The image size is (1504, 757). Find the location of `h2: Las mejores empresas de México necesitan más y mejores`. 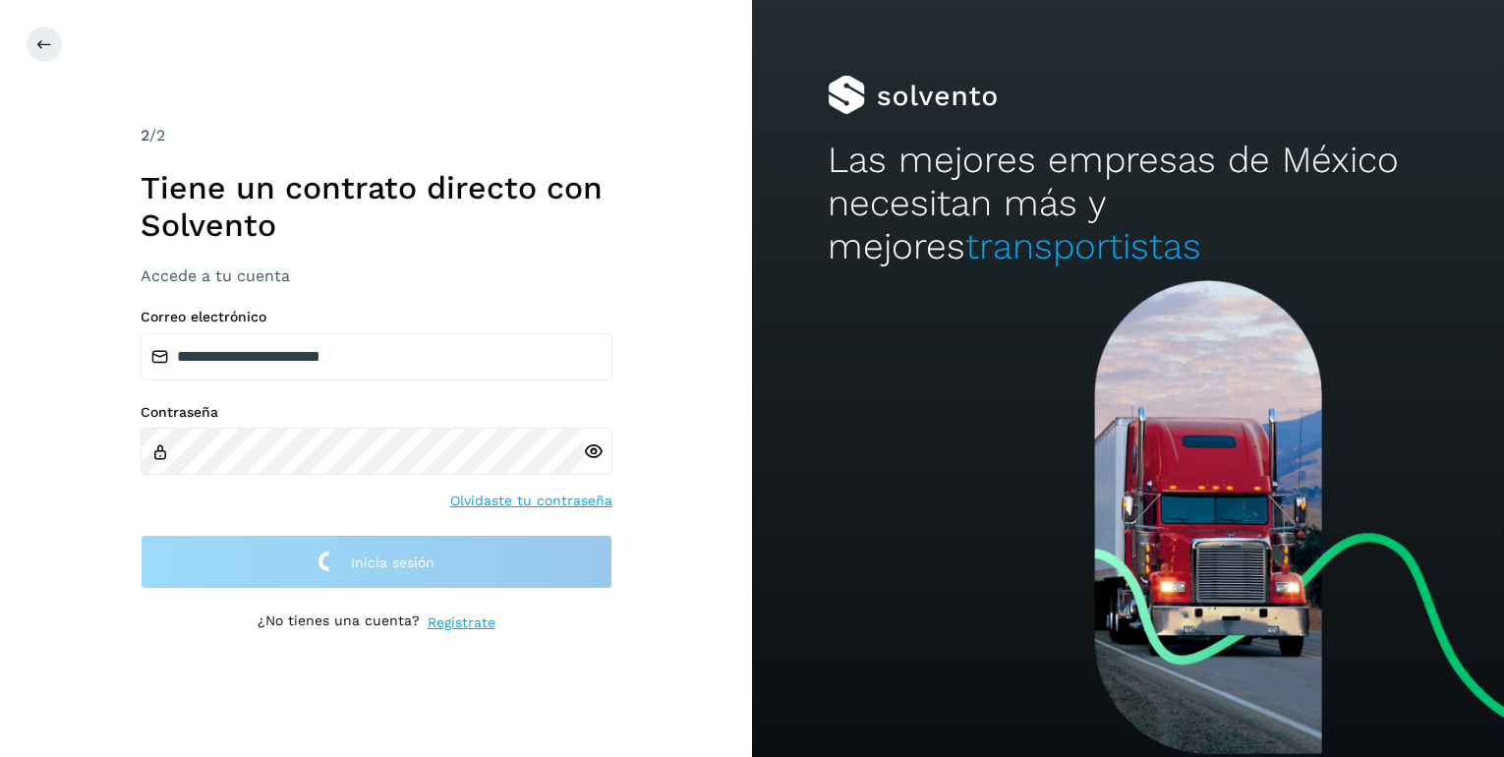

h2: Las mejores empresas de México necesitan más y mejores is located at coordinates (1129, 204).